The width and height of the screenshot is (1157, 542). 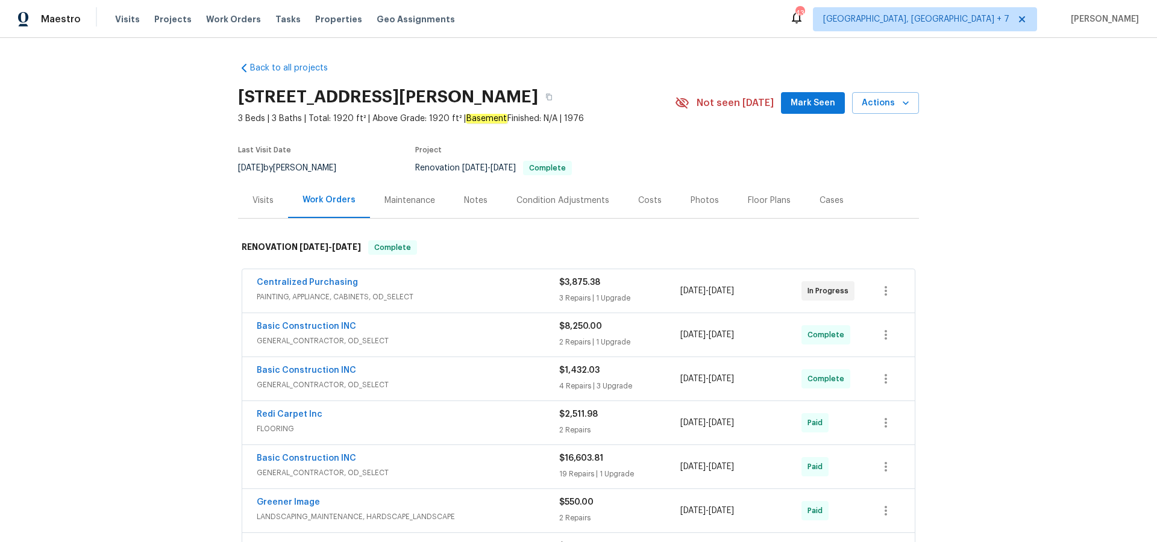 I want to click on div: 4 Repairs | 3 Upgrade, so click(x=619, y=386).